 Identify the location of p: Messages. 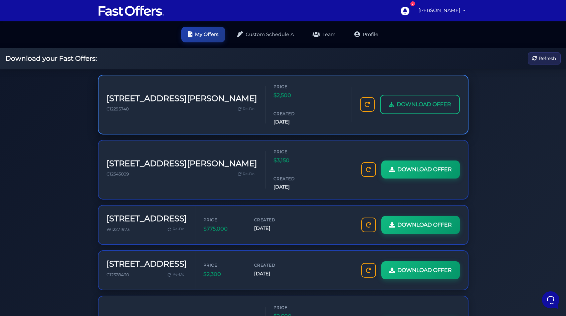
(67, 227).